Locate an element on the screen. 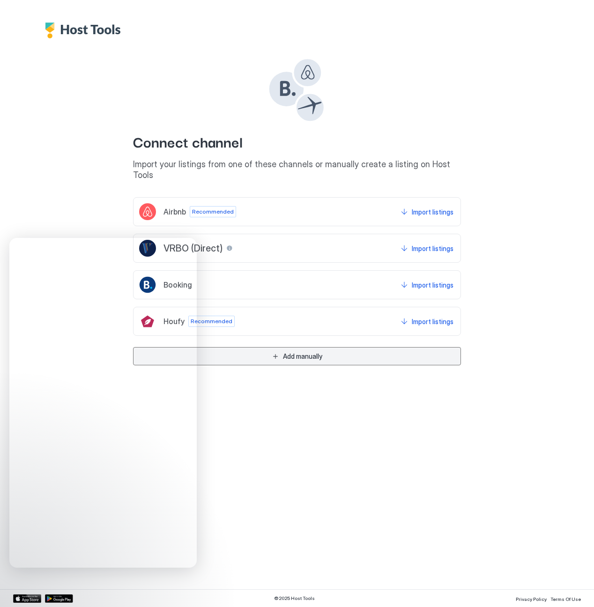 Image resolution: width=594 pixels, height=607 pixels. div: Add manually is located at coordinates (303, 356).